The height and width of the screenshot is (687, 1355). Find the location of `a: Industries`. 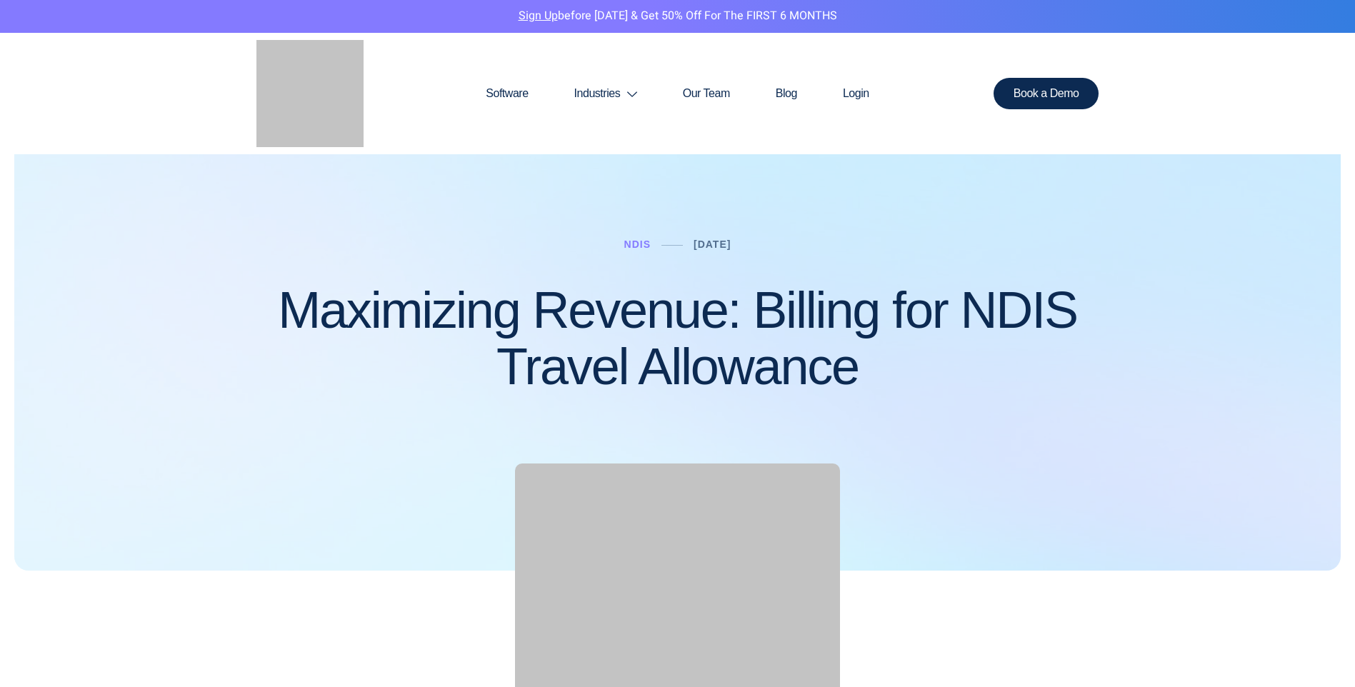

a: Industries is located at coordinates (606, 94).